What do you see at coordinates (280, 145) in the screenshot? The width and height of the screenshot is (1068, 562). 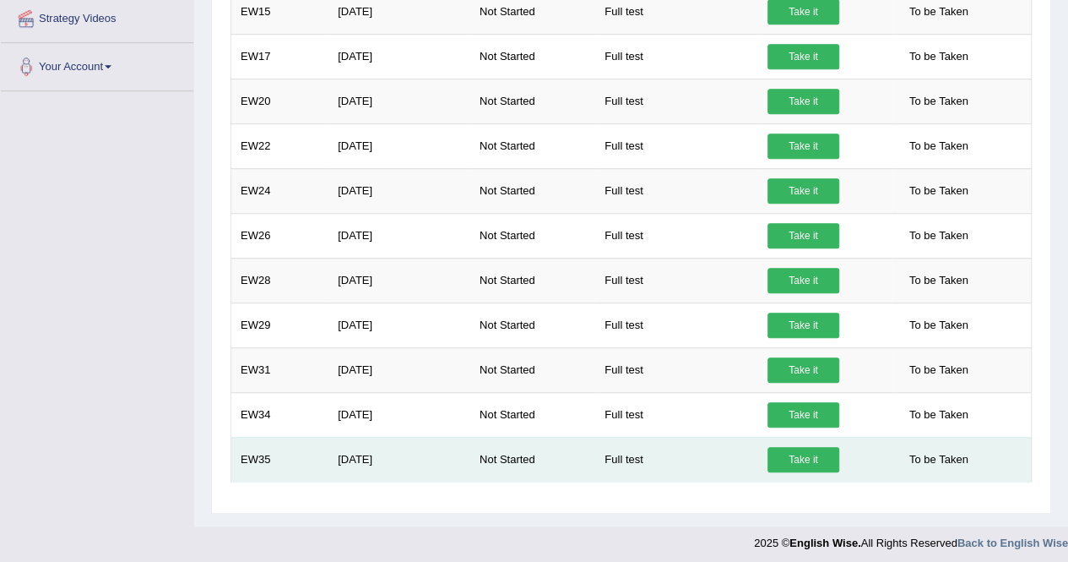 I see `td: EW22` at bounding box center [280, 145].